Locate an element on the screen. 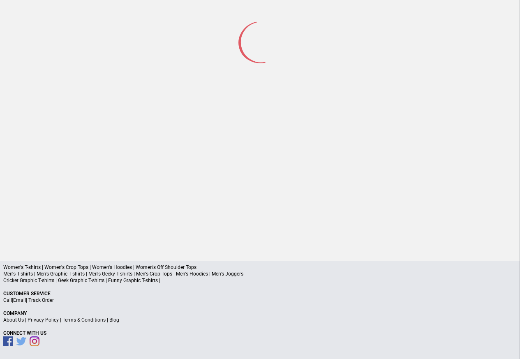 This screenshot has height=359, width=520. p: Women's T-shirts | Women's Crop Tops | Women's Hoodies | Women's Off Shoulder Tops is located at coordinates (260, 267).